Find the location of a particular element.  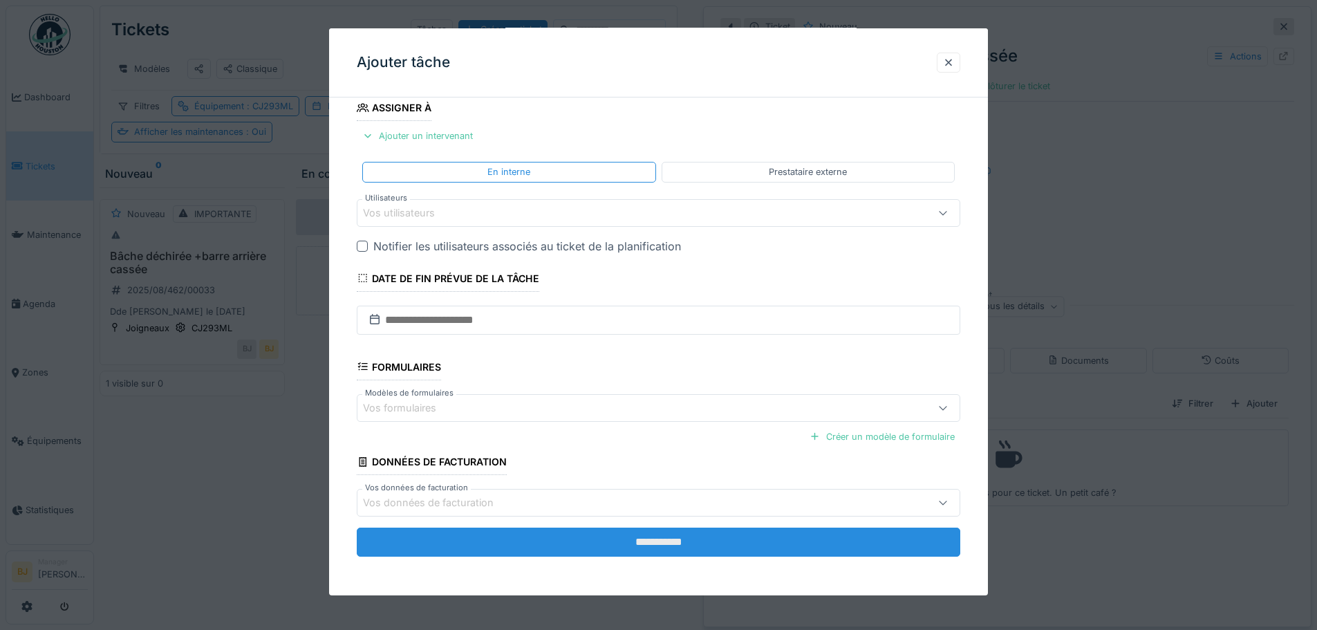

div: Date de fin prévue de la tâche is located at coordinates (448, 280).